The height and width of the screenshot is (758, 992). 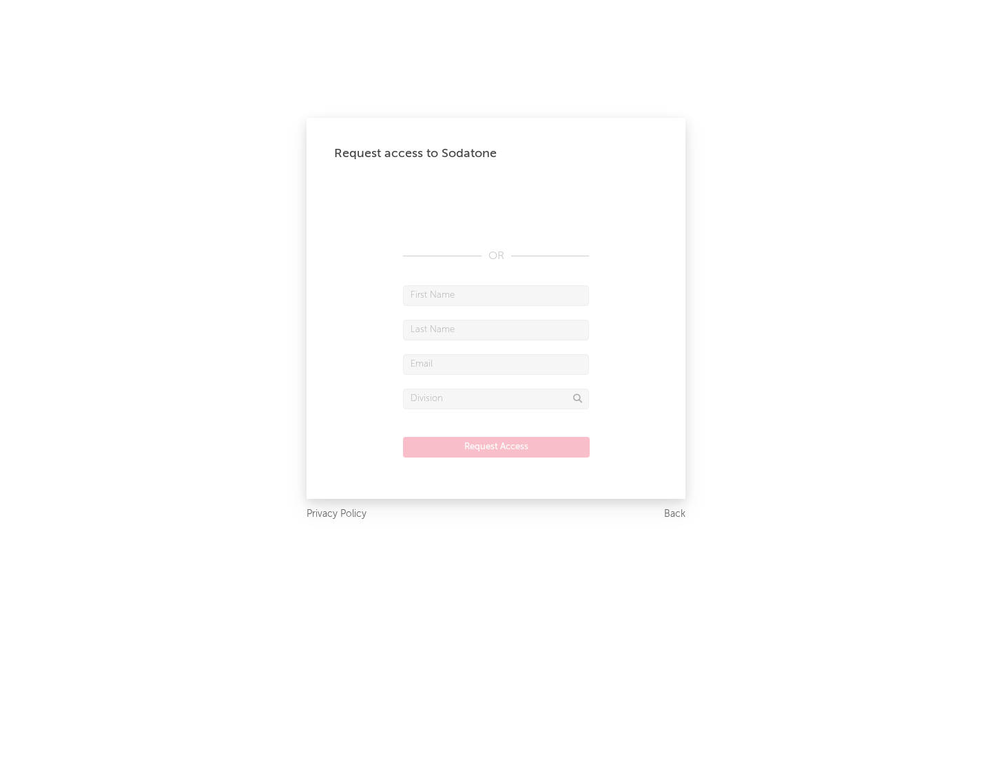 I want to click on button: Request Access, so click(x=496, y=447).